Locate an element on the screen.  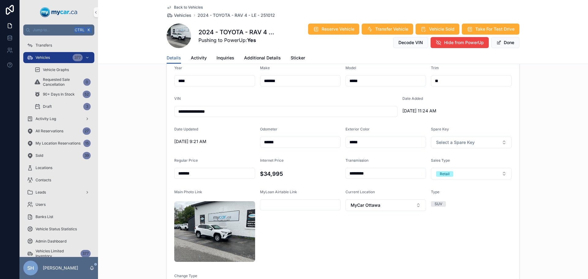
a: Locations is located at coordinates (59, 168).